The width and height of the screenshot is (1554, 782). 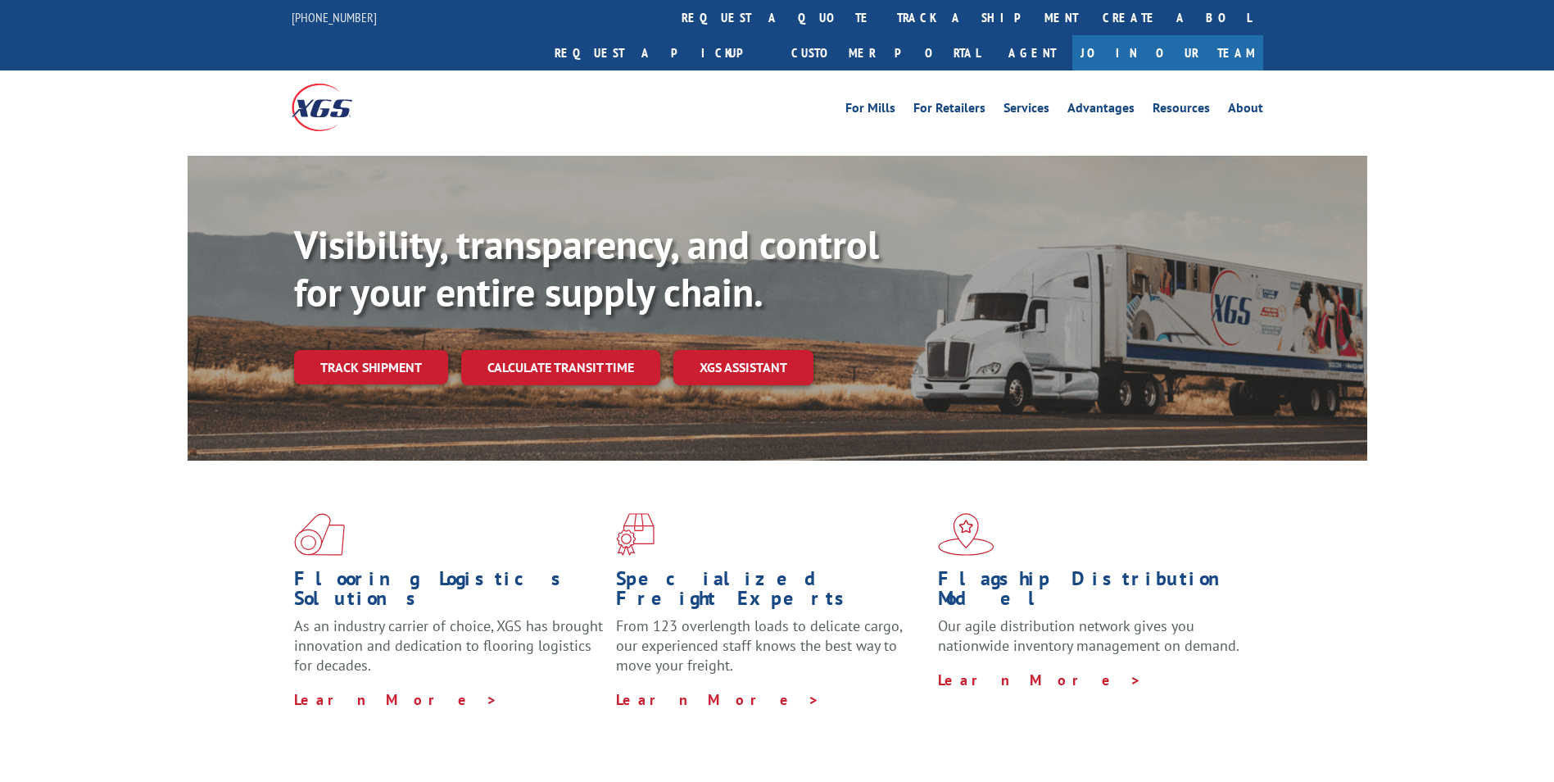 What do you see at coordinates (771, 592) in the screenshot?
I see `h1: Specialized Freight Experts` at bounding box center [771, 592].